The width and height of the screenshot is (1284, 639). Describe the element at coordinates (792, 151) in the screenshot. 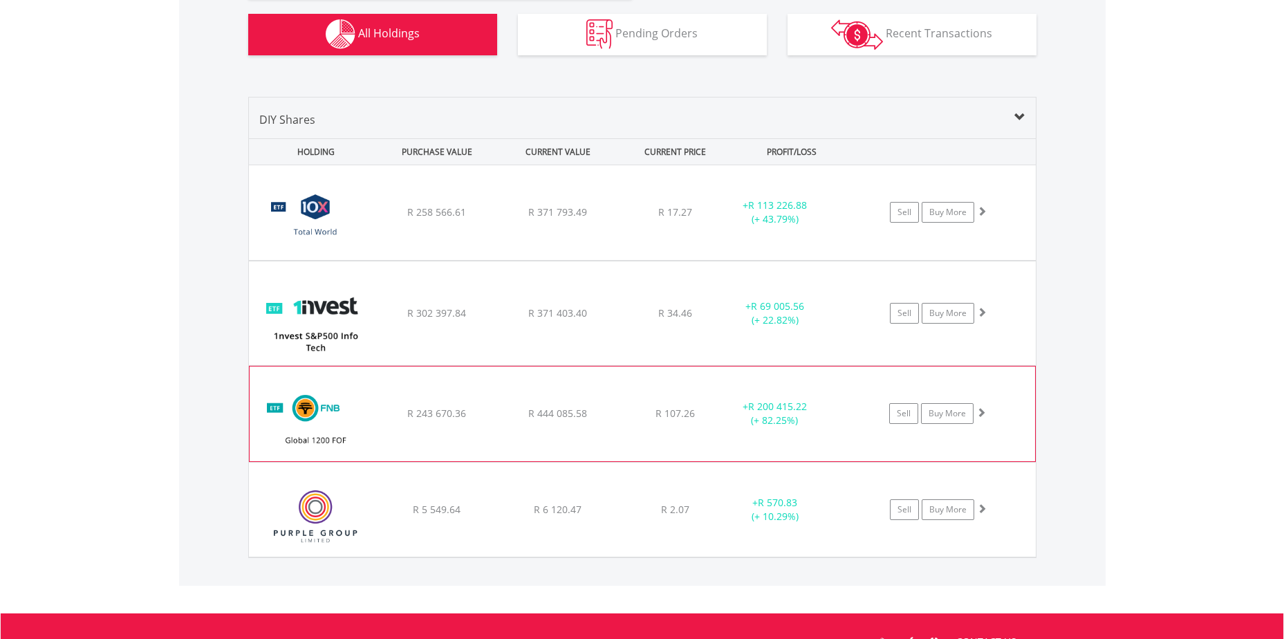

I see `div: PROFIT/LOSS` at that location.